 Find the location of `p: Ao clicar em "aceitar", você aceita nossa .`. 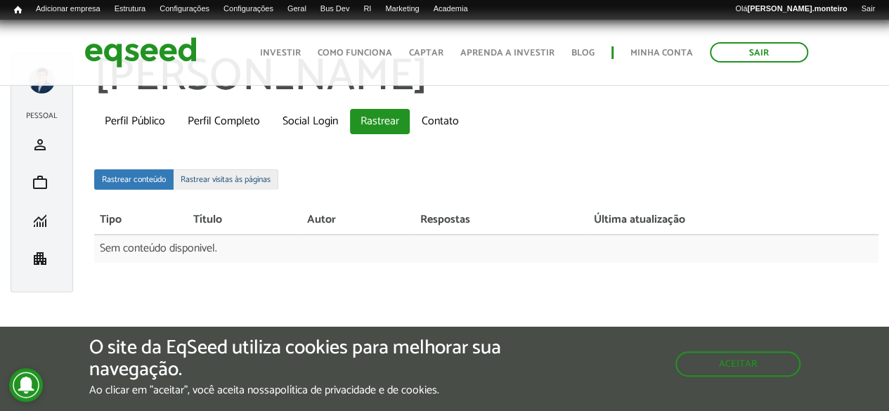

p: Ao clicar em "aceitar", você aceita nossa . is located at coordinates (302, 391).